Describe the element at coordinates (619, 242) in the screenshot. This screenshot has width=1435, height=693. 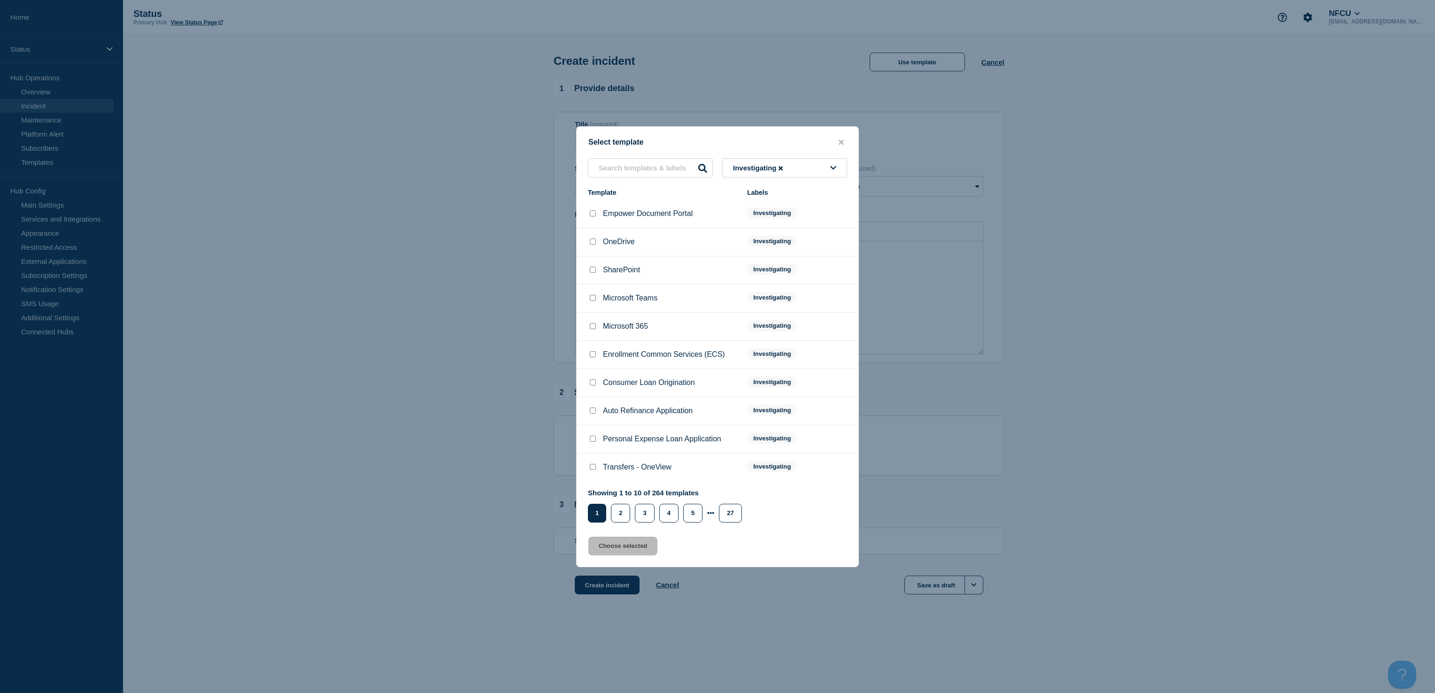
I see `p: OneDrive` at that location.